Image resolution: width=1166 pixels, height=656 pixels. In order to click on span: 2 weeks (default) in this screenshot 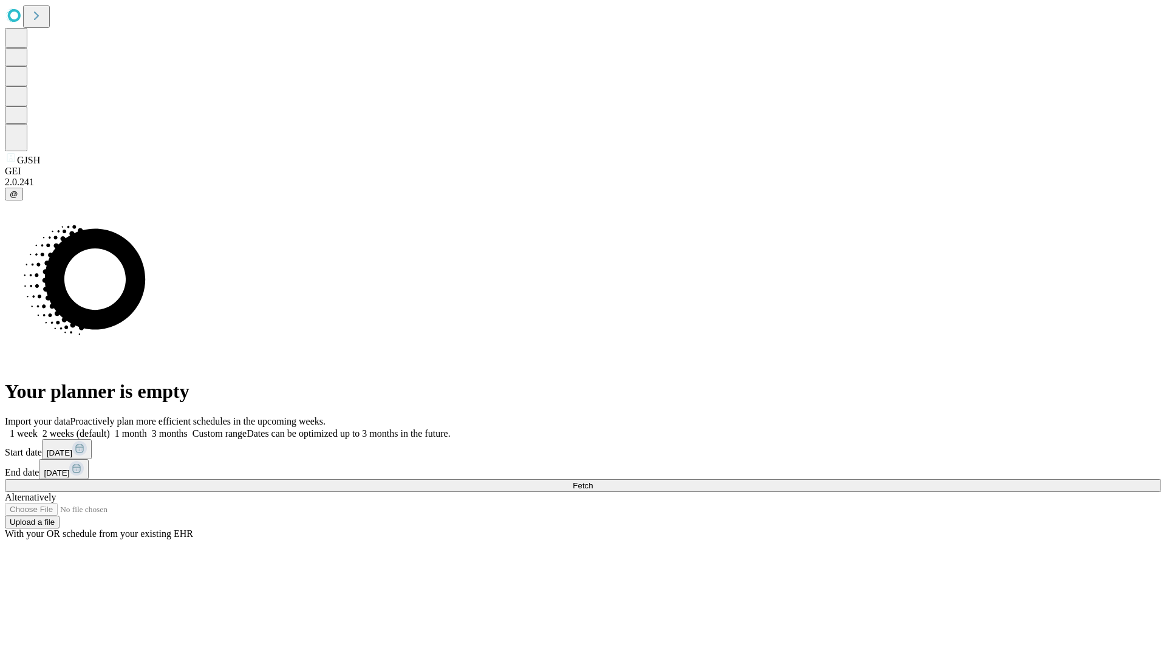, I will do `click(76, 433)`.